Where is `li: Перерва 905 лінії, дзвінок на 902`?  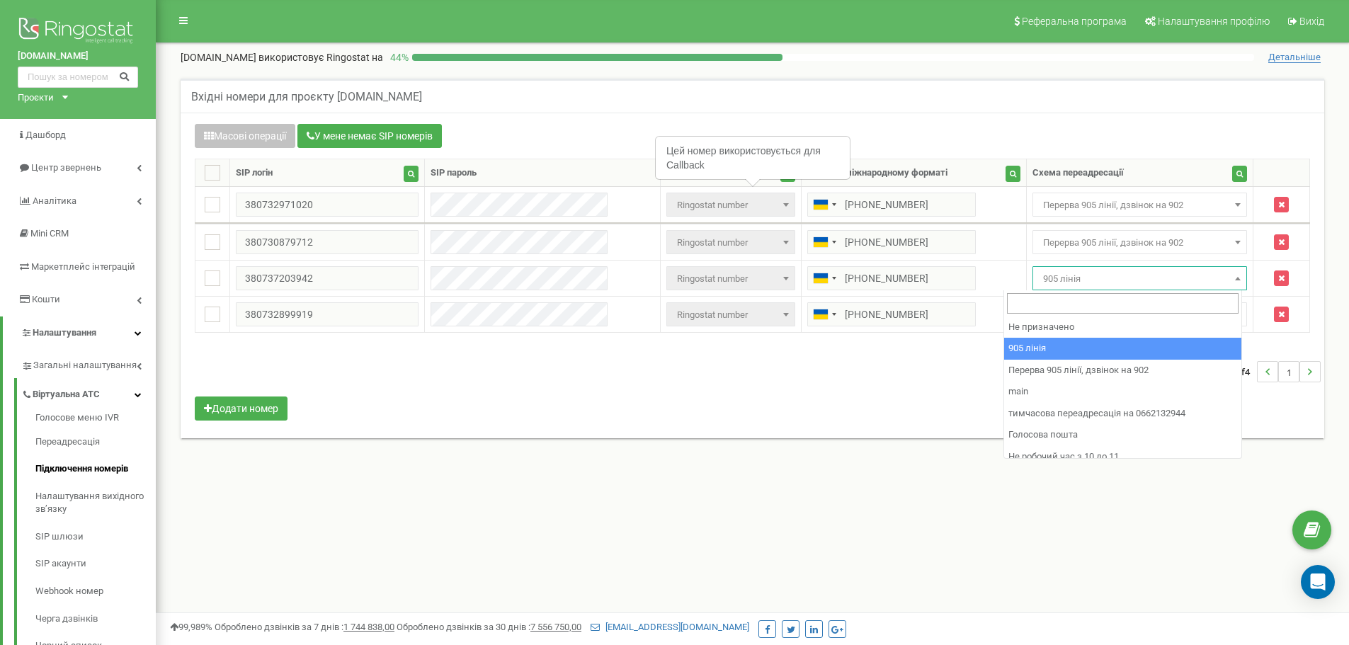 li: Перерва 905 лінії, дзвінок на 902 is located at coordinates (1122, 370).